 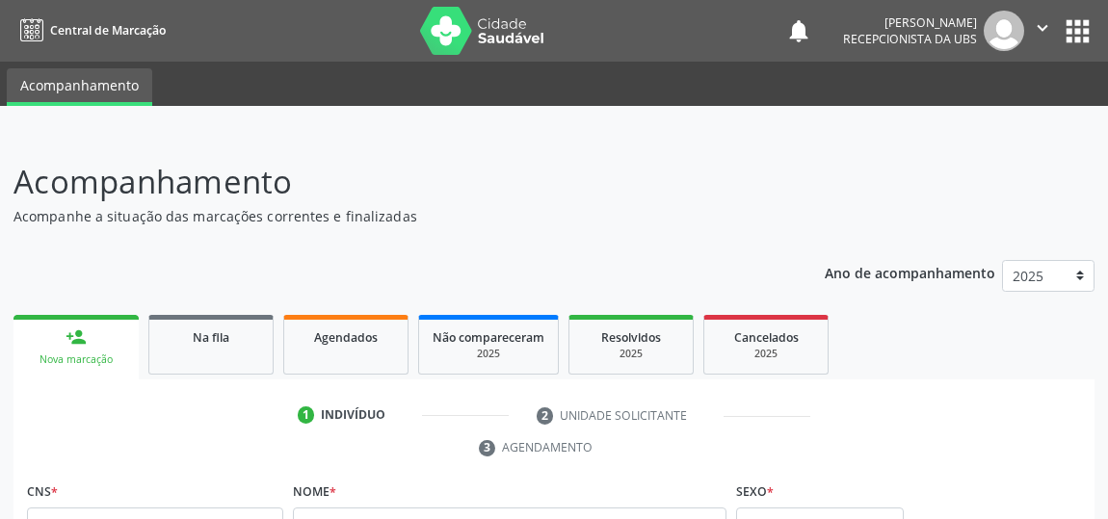 I want to click on p: Ano de acompanhamento, so click(x=910, y=272).